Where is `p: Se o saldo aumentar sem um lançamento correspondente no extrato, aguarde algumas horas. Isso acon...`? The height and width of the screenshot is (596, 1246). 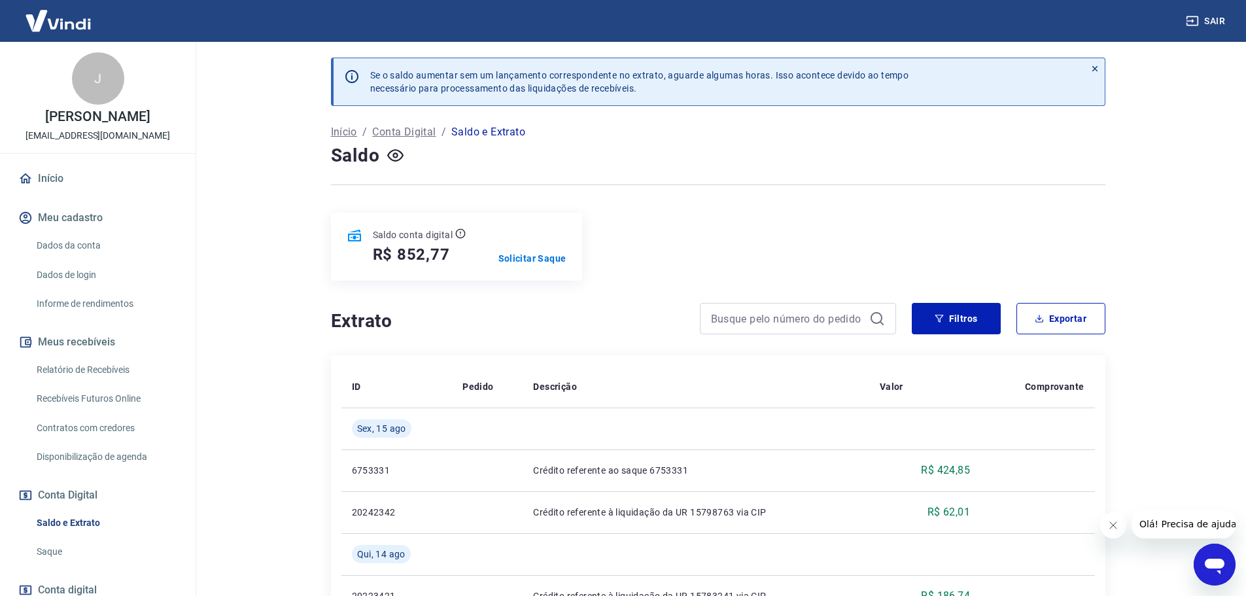
p: Se o saldo aumentar sem um lançamento correspondente no extrato, aguarde algumas horas. Isso acon... is located at coordinates (640, 82).